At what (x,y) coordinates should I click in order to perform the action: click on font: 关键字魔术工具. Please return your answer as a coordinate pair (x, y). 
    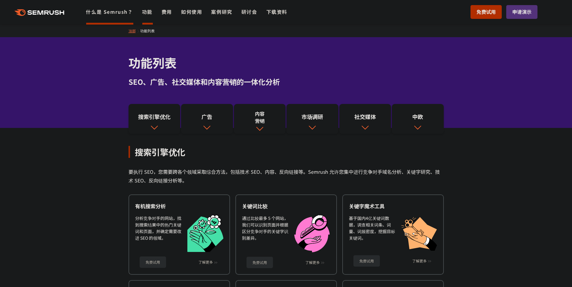
    Looking at the image, I should click on (366, 206).